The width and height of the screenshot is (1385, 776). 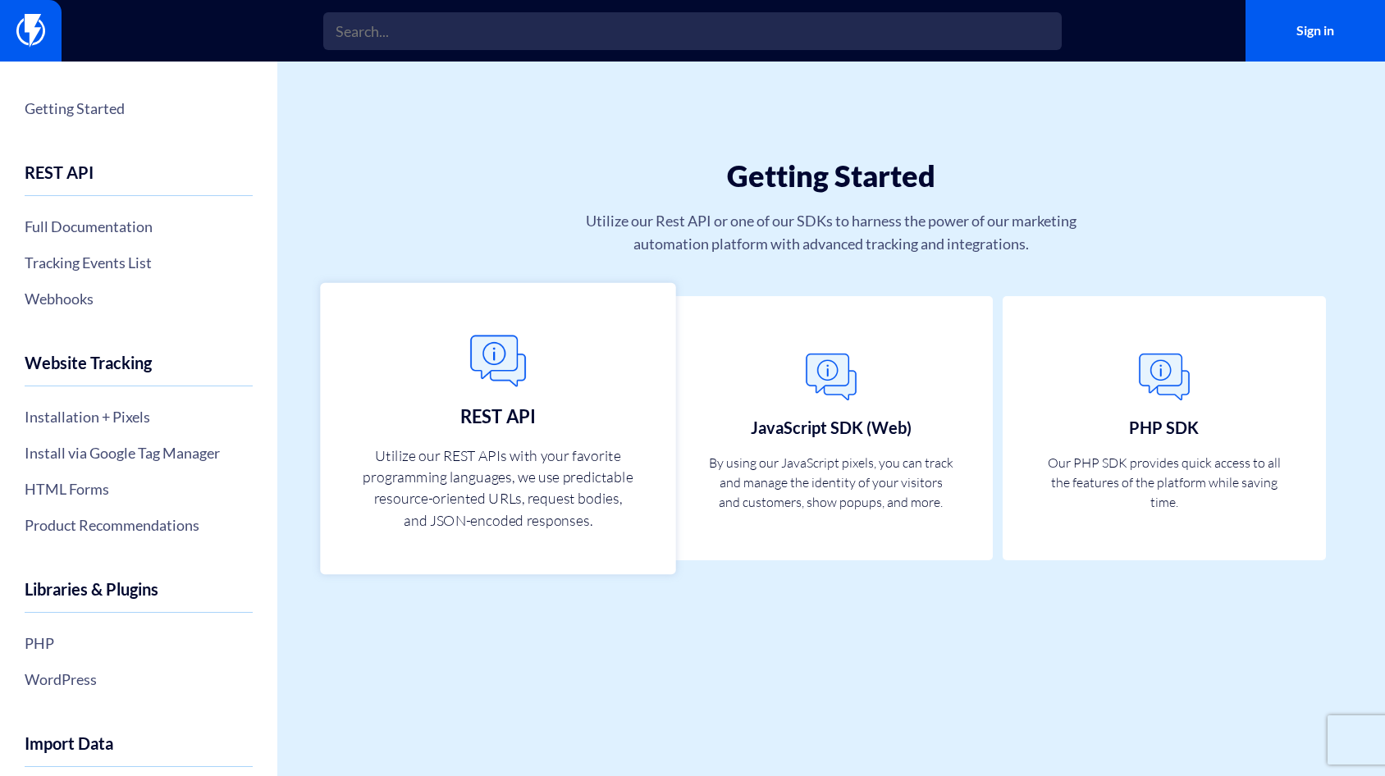 What do you see at coordinates (139, 597) in the screenshot?
I see `h4: Libraries & Plugins` at bounding box center [139, 597].